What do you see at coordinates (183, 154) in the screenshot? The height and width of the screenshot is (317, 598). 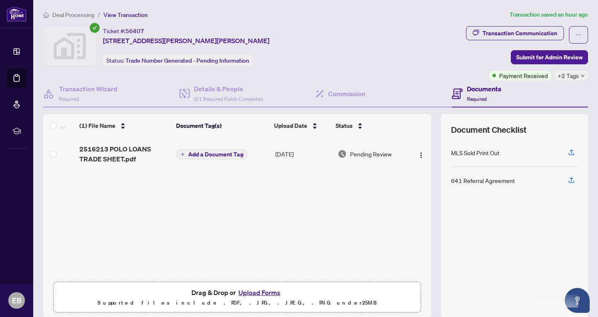 I see `span: plus` at bounding box center [183, 154].